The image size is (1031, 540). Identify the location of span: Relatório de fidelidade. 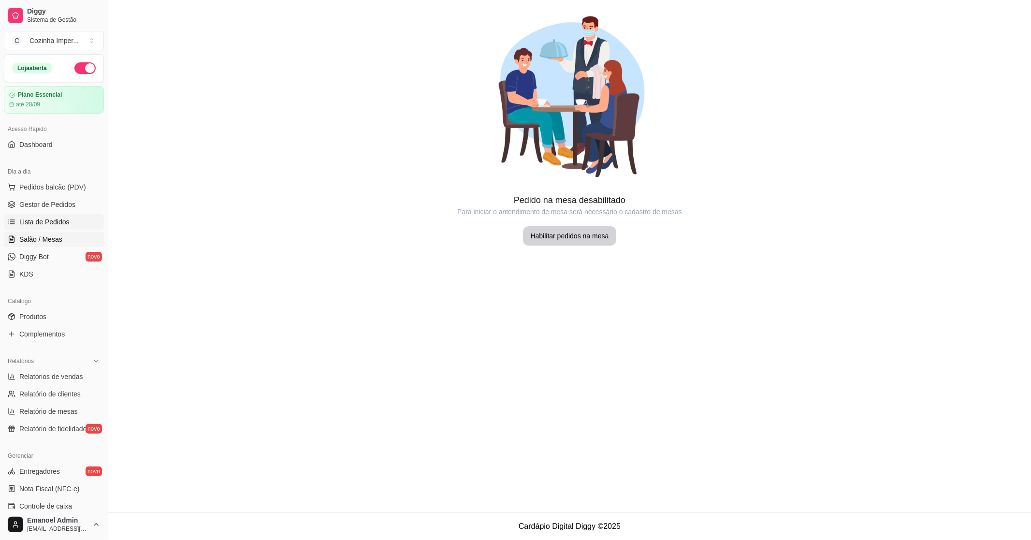
(53, 429).